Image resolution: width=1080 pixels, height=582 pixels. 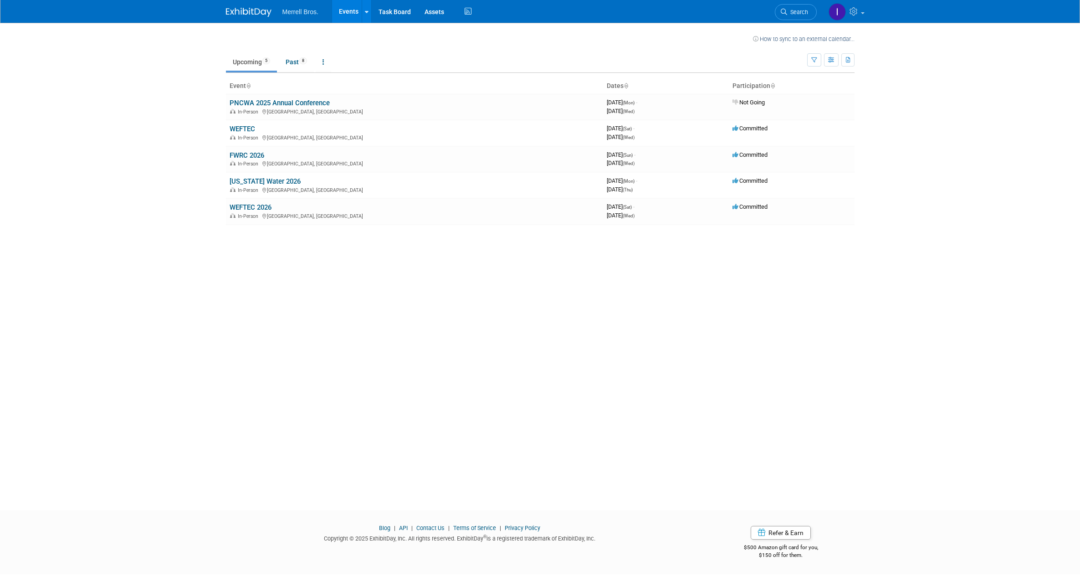 What do you see at coordinates (247, 155) in the screenshot?
I see `a: FWRC 2026` at bounding box center [247, 155].